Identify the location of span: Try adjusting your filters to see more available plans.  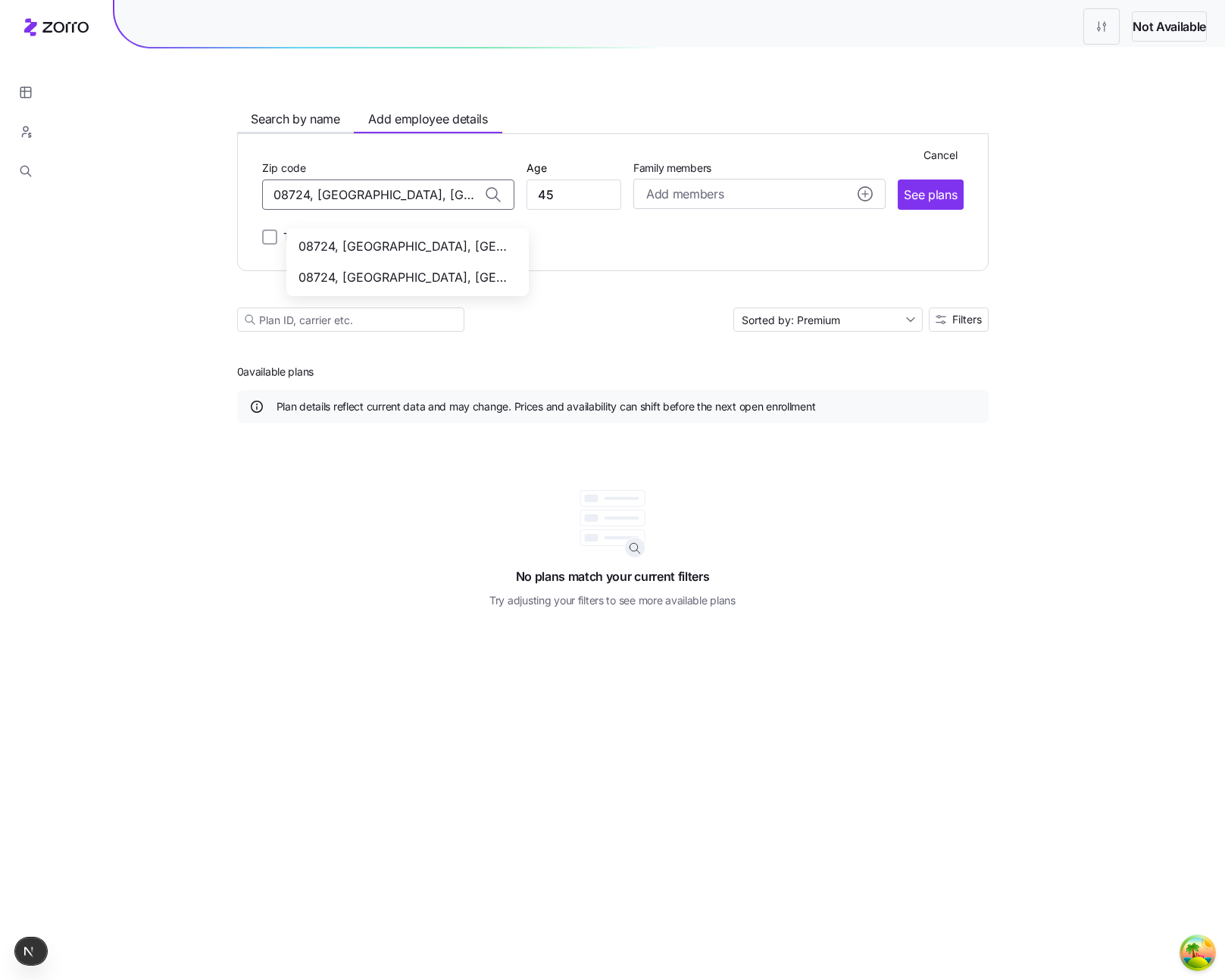
(612, 601).